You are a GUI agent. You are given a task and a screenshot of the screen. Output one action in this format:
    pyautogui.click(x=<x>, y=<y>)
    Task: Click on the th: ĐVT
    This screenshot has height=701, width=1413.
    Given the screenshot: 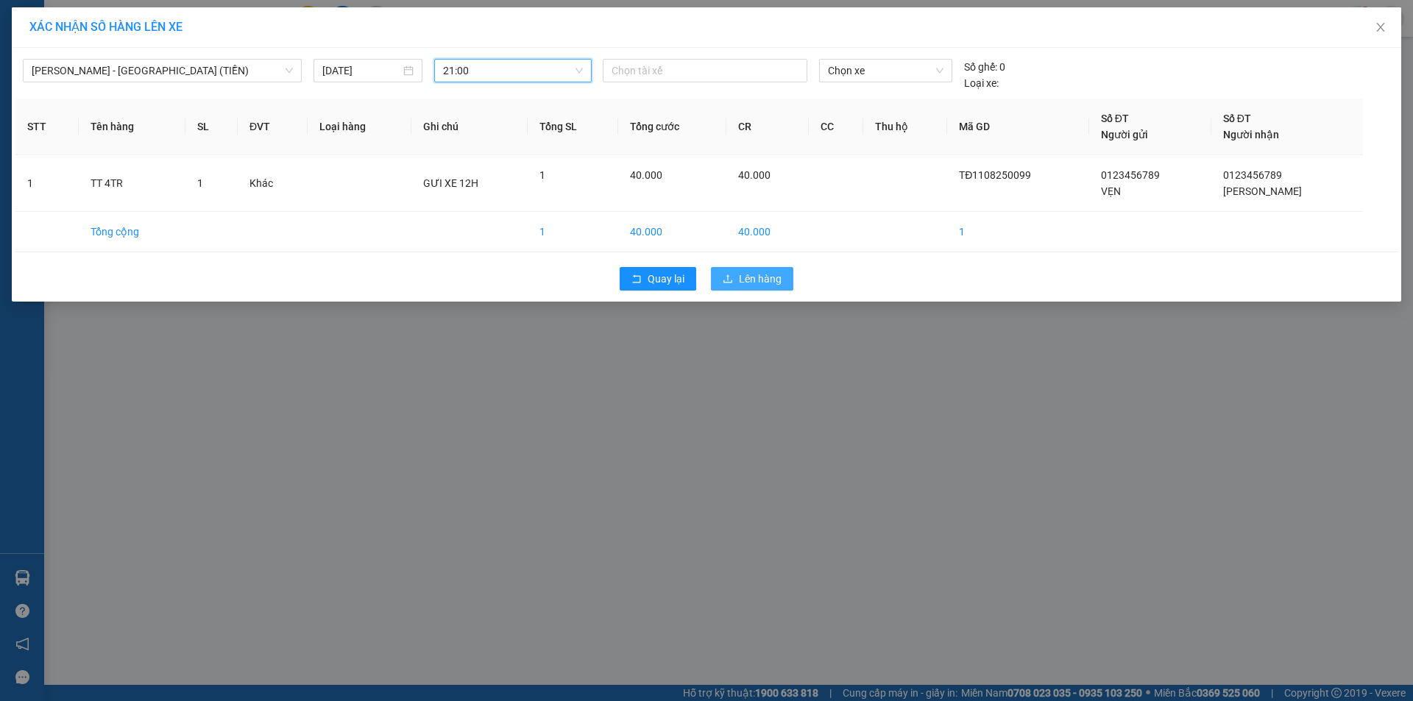 What is the action you would take?
    pyautogui.click(x=272, y=127)
    